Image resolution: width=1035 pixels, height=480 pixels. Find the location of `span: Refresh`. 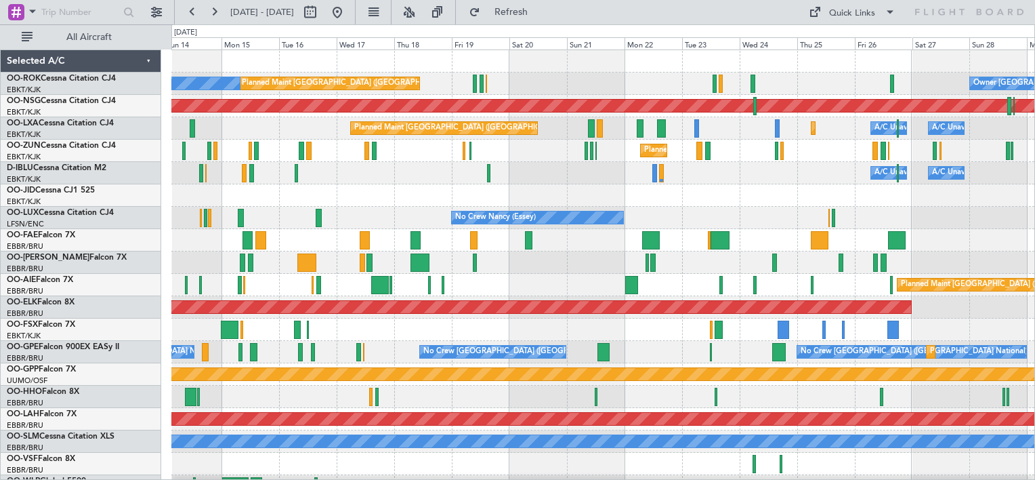

span: Refresh is located at coordinates (511, 12).